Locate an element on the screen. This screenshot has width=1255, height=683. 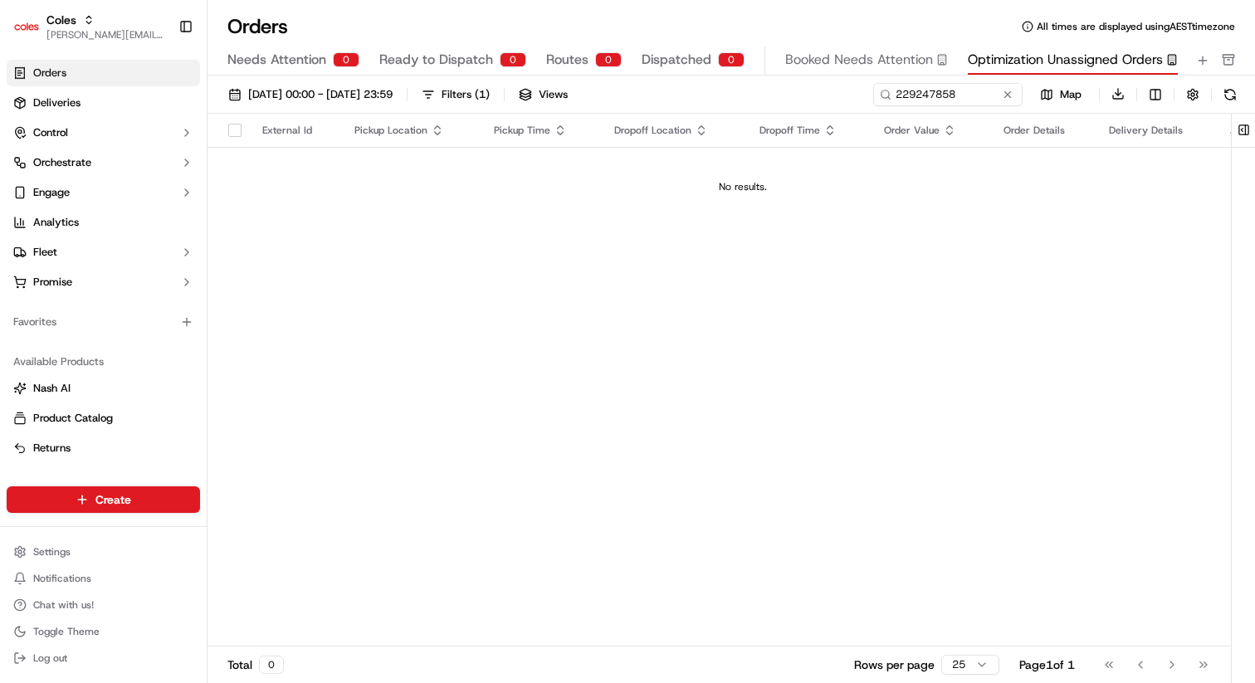
button: Chat with us! is located at coordinates (103, 605).